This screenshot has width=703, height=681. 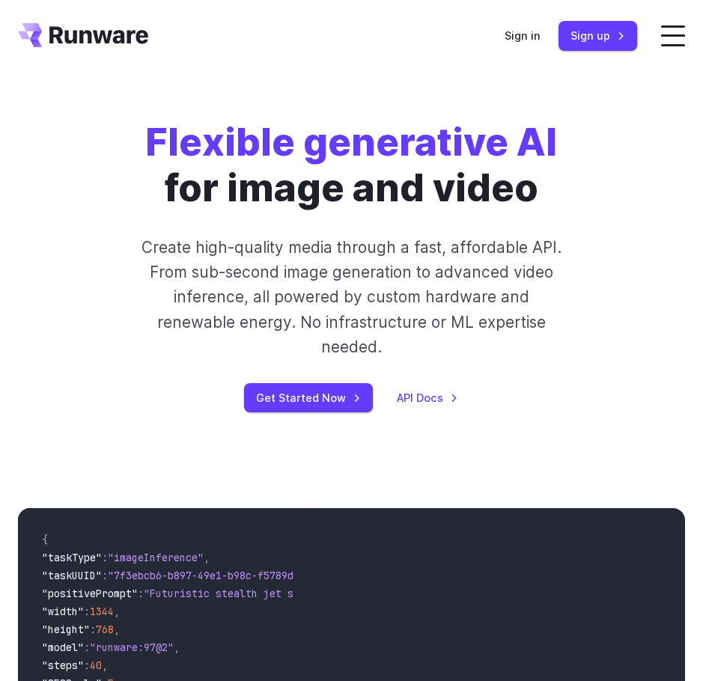 What do you see at coordinates (66, 629) in the screenshot?
I see `span: "height"` at bounding box center [66, 629].